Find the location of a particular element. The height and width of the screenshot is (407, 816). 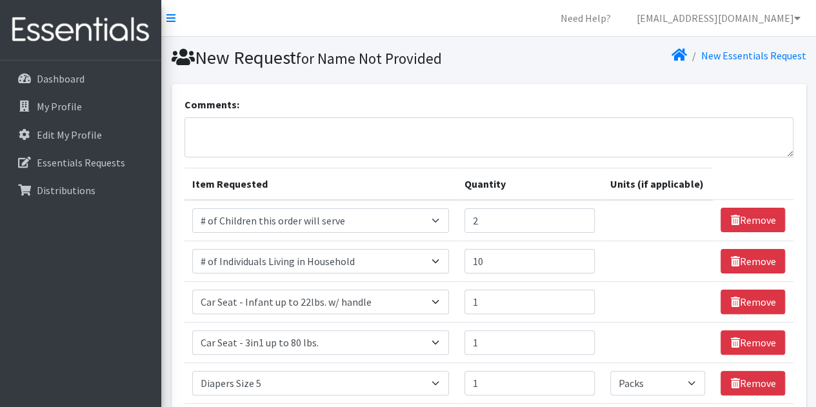

p: My Profile is located at coordinates (59, 106).